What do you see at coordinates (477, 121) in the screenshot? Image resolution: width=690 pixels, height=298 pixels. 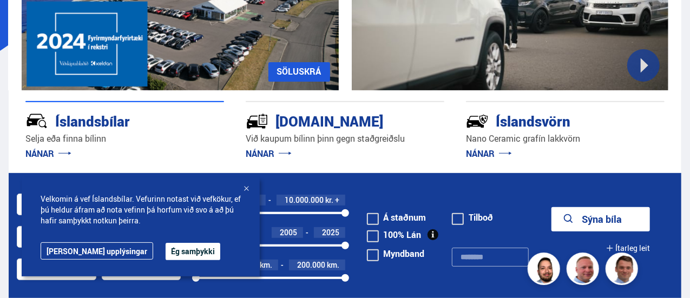 I see `img: -Svtn6bYgwAsiwNX.svg` at bounding box center [477, 121].